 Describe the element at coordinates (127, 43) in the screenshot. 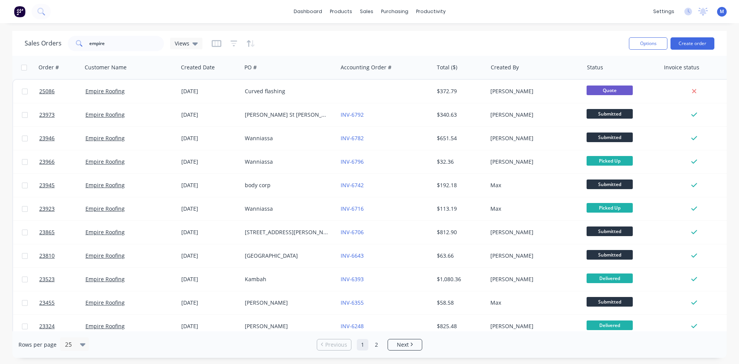

I see `input: Search...` at that location.